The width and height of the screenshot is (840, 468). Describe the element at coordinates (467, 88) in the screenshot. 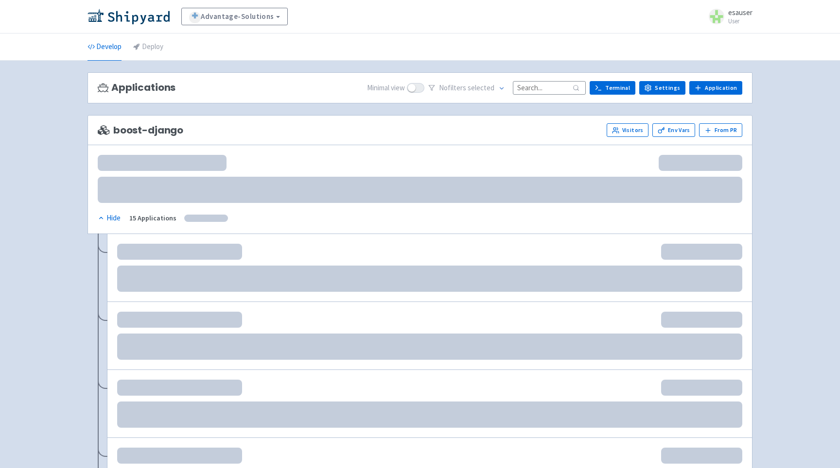

I see `span: No filter s` at that location.